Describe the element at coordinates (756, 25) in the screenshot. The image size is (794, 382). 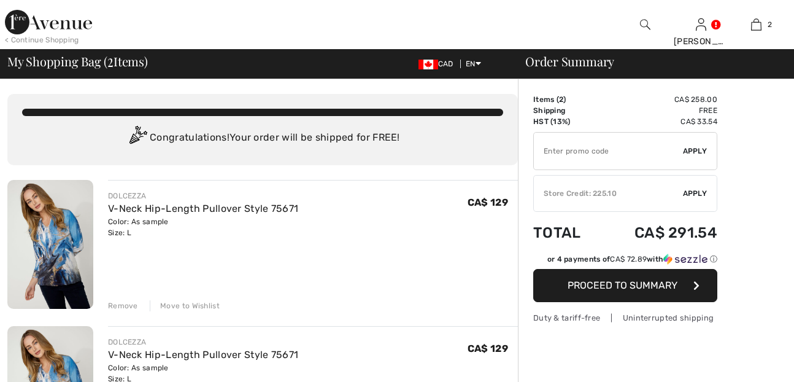
I see `img: My Bag` at that location.